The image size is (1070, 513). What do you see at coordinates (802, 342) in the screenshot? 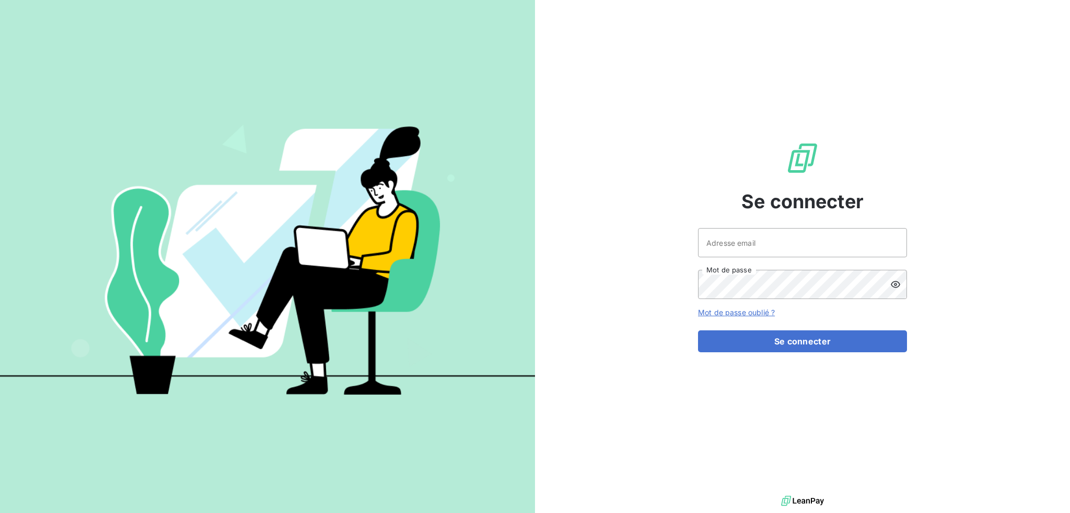
I see `button: Se connecter` at bounding box center [802, 342].